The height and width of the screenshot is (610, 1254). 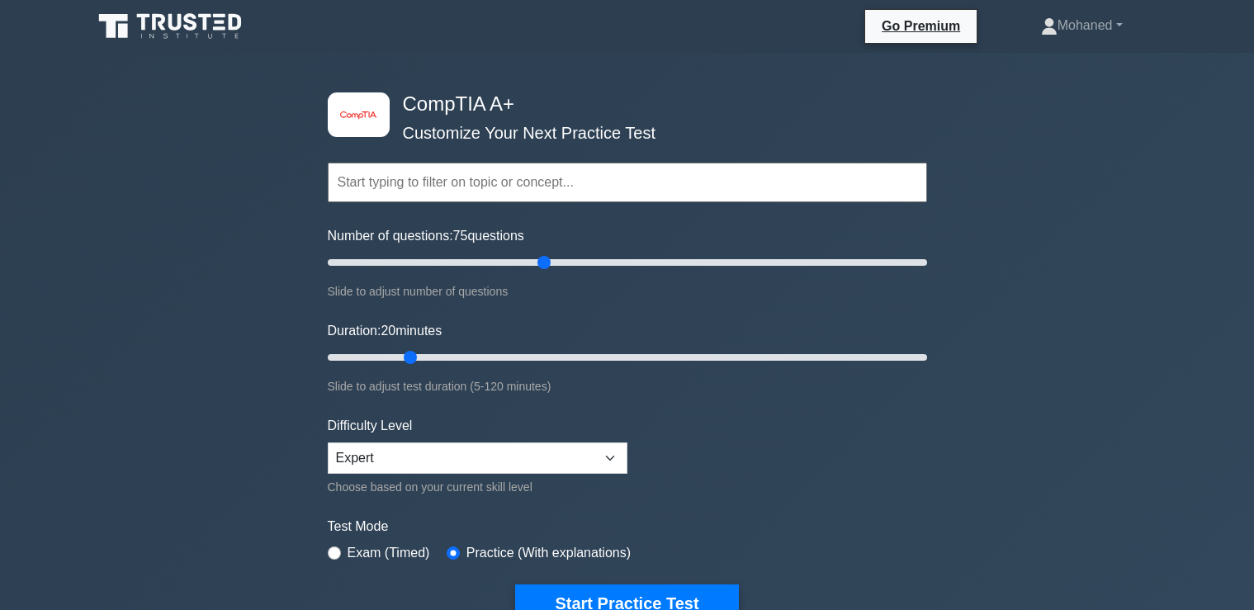 I want to click on div: Slide to adjust number of questions, so click(x=627, y=291).